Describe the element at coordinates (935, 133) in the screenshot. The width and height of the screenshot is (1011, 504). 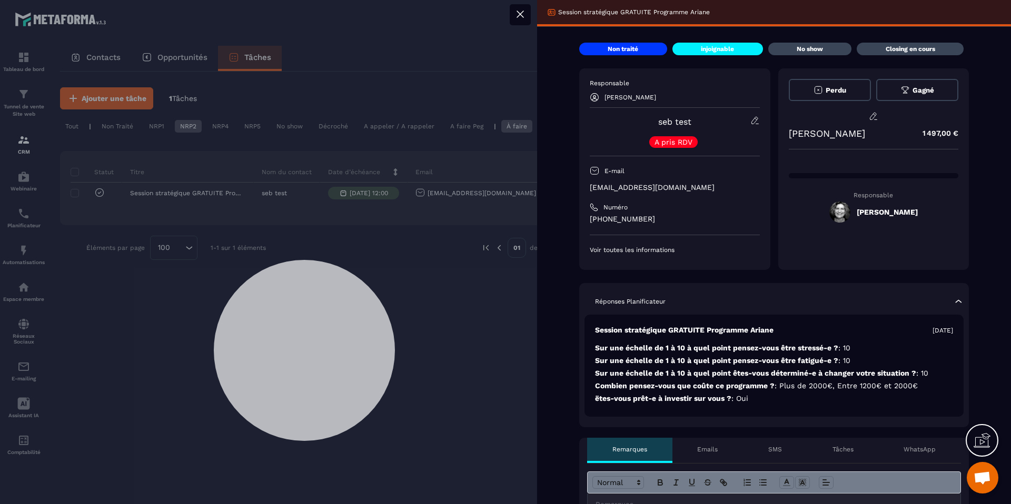
I see `p: 1 497,00 €` at that location.